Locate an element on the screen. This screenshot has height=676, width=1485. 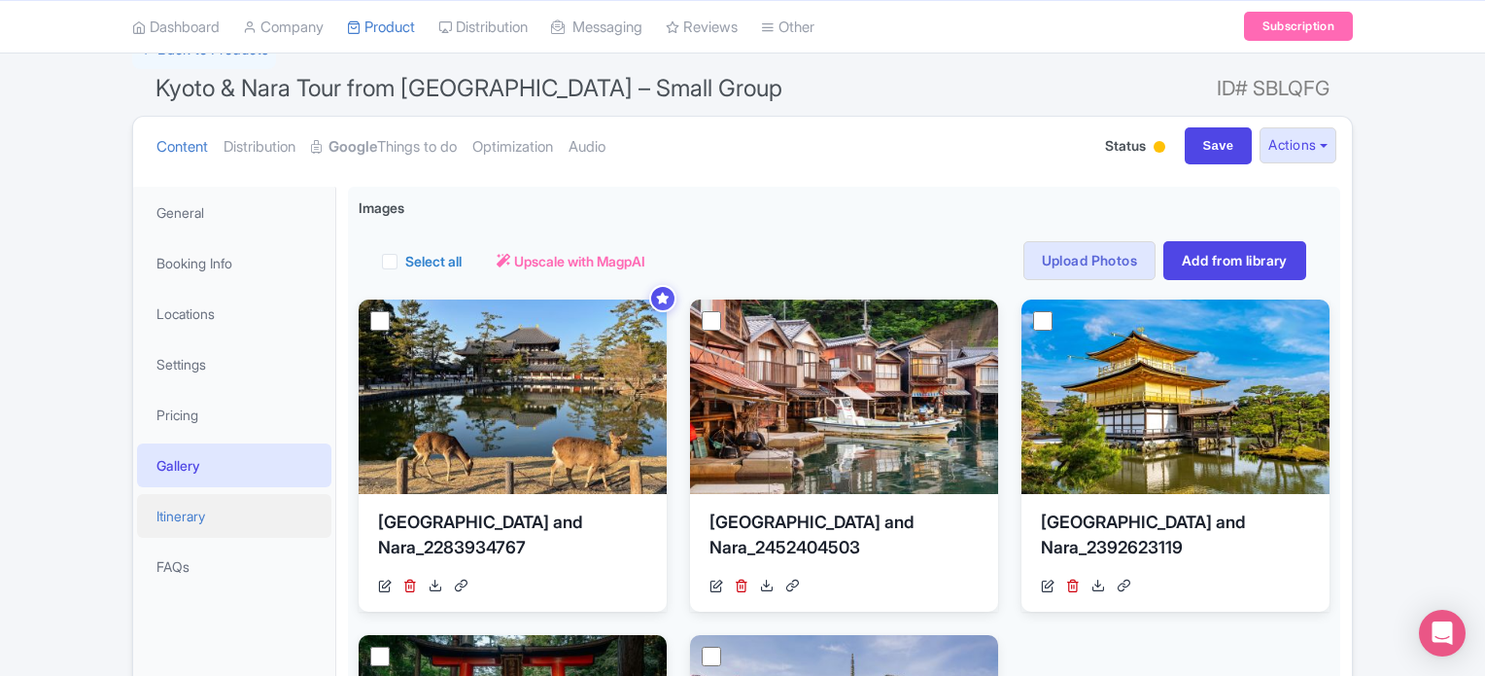
a: FAQs is located at coordinates (234, 566).